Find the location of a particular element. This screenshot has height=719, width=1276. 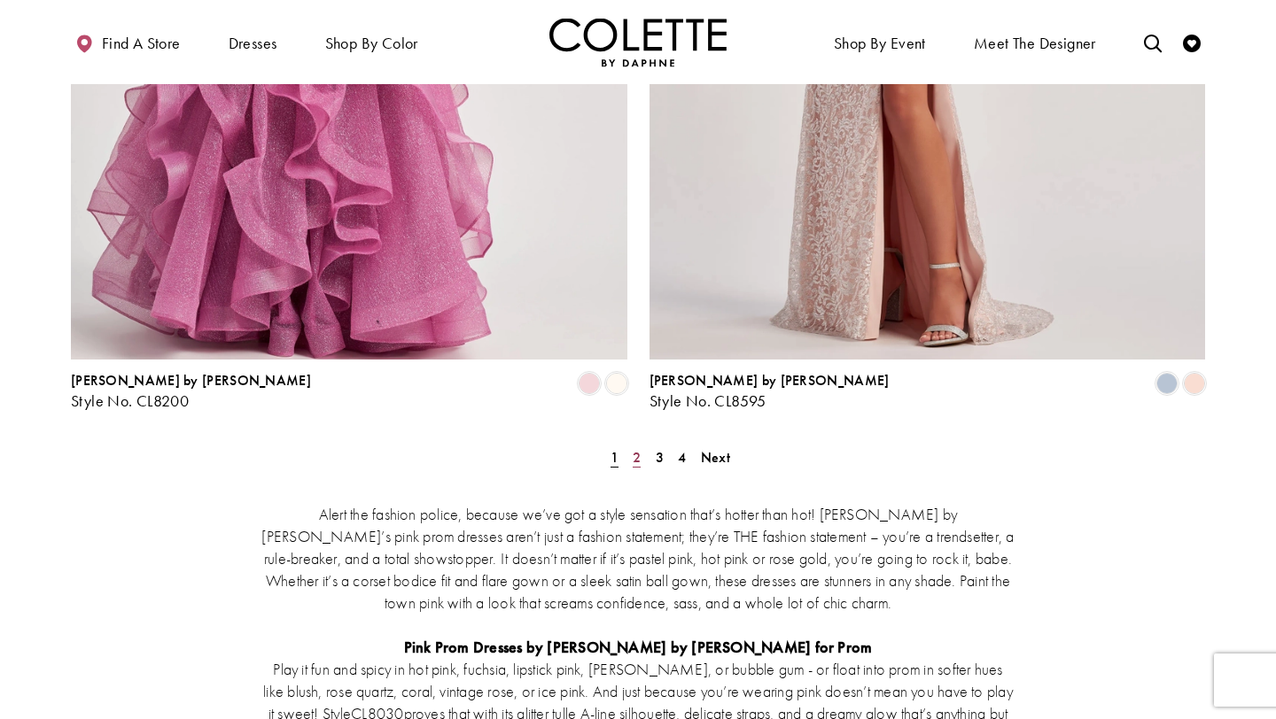

a: Find a store is located at coordinates (128, 42).